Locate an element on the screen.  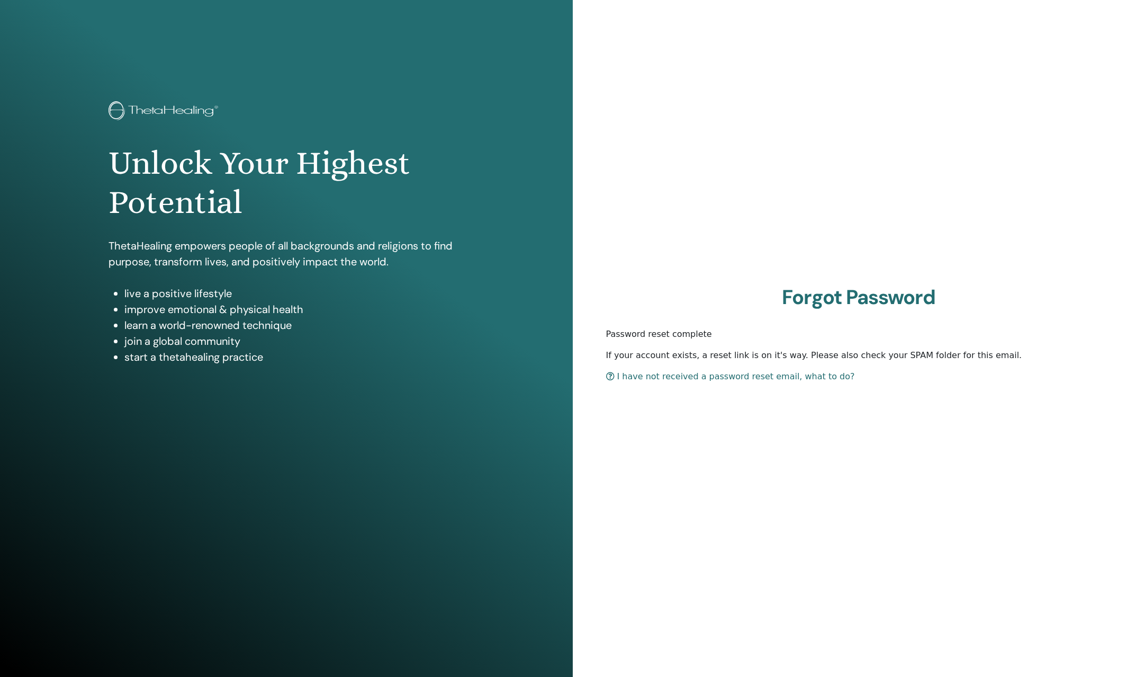
h1: Unlock Your Highest Potential is located at coordinates (286, 183).